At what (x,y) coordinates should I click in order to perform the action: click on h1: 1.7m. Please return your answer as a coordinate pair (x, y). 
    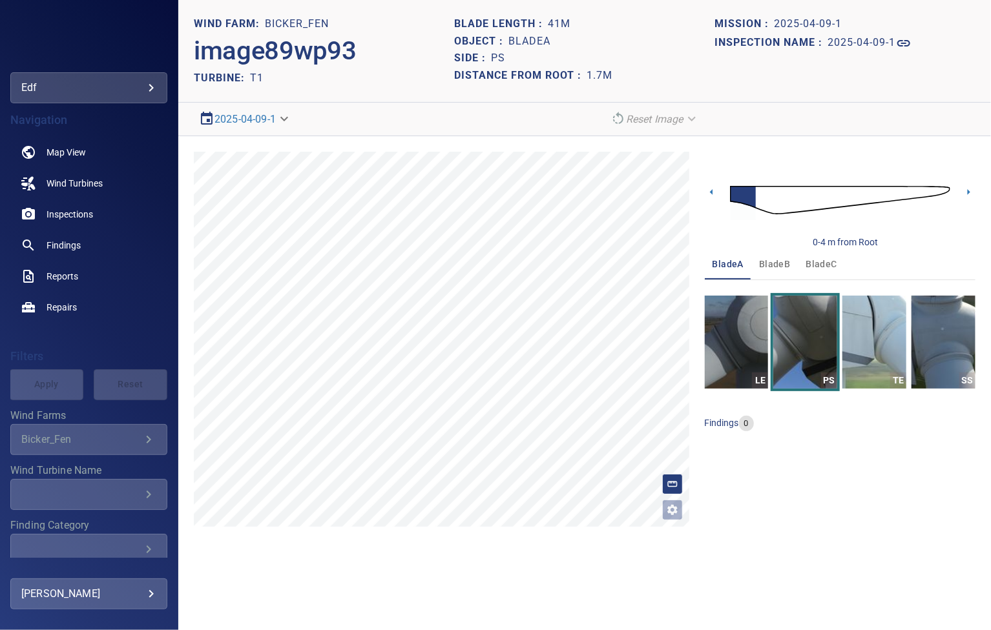
    Looking at the image, I should click on (599, 76).